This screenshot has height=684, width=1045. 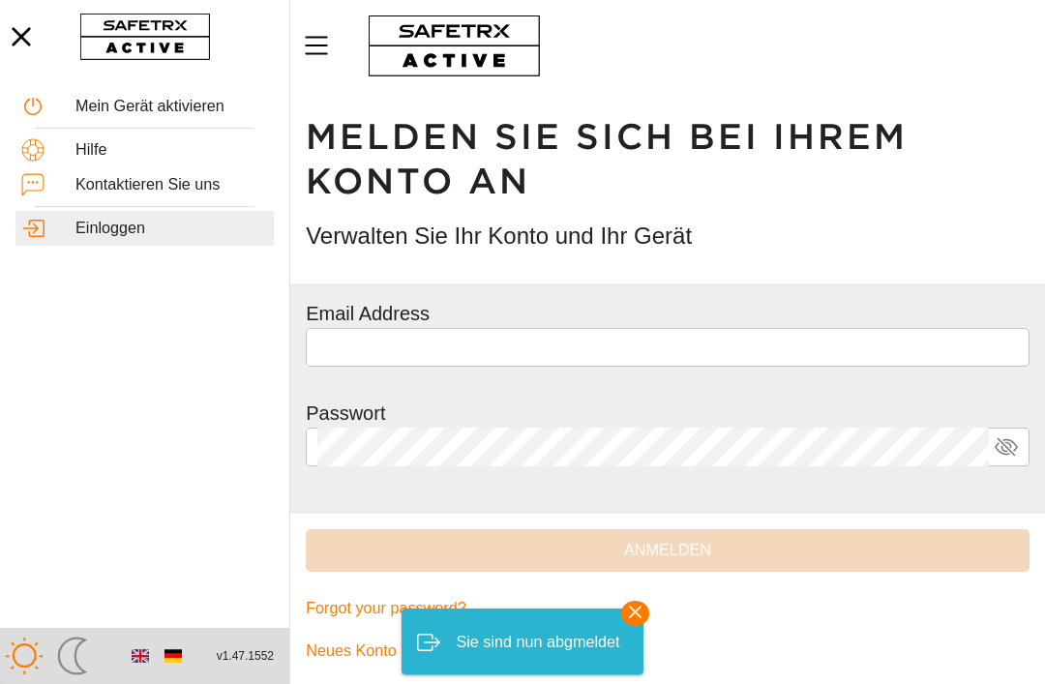 I want to click on a: Neues Konto eröffnen, so click(x=668, y=651).